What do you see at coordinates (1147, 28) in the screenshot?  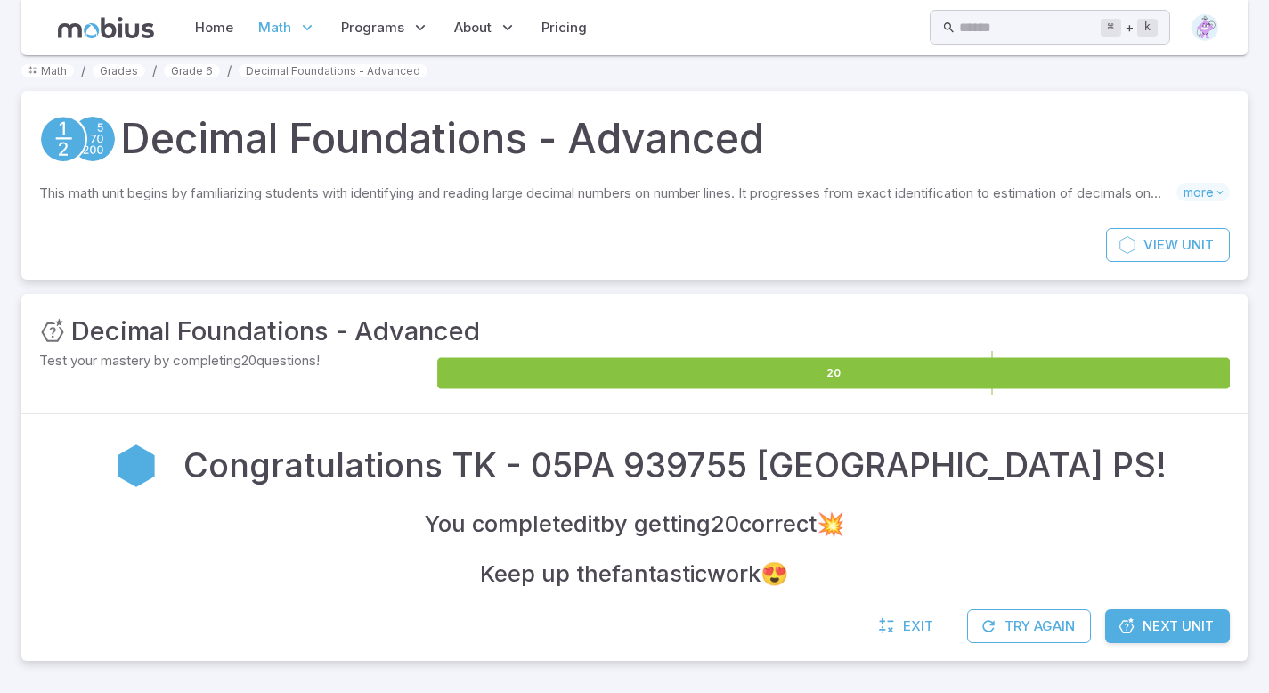 I see `kbd: k` at bounding box center [1147, 28].